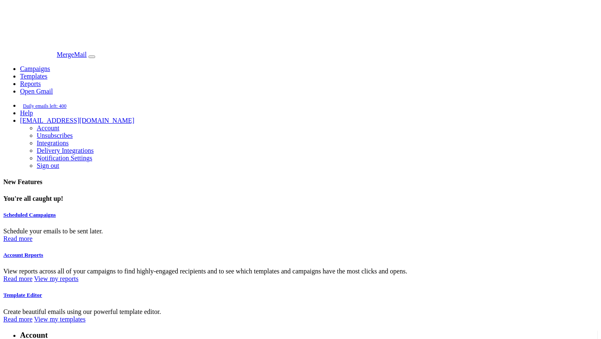  What do you see at coordinates (45, 105) in the screenshot?
I see `a: Daily emails left: 400` at bounding box center [45, 105].